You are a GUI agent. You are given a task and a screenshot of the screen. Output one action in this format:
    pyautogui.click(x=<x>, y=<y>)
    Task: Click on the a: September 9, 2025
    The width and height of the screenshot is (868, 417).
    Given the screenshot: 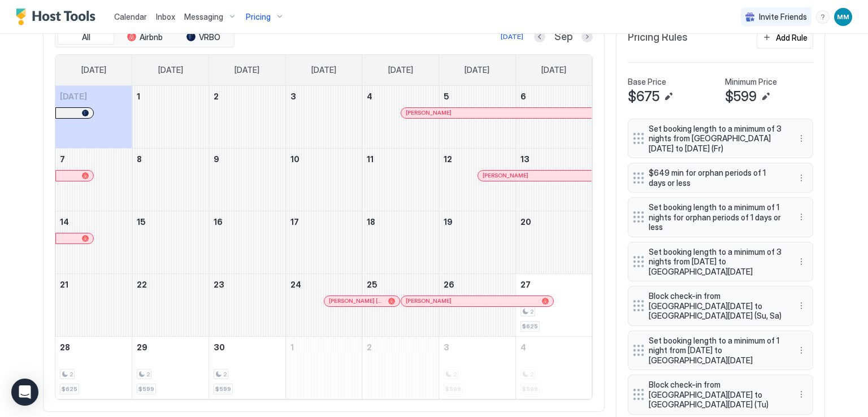 What is the action you would take?
    pyautogui.click(x=247, y=159)
    